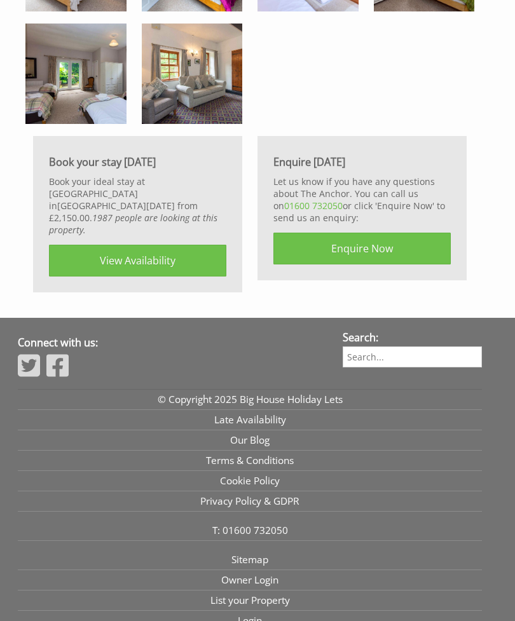 Image resolution: width=515 pixels, height=621 pixels. I want to click on a: Enquire Now, so click(362, 249).